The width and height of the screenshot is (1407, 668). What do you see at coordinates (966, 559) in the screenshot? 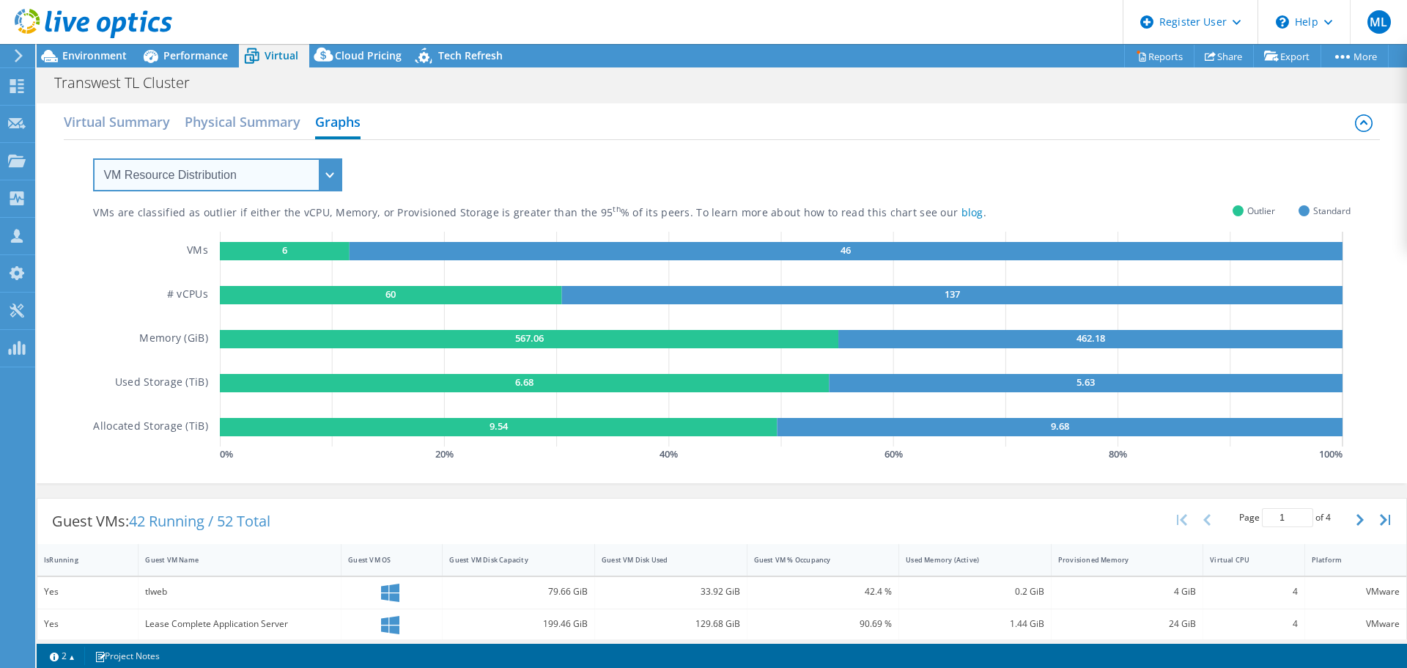
I see `div: Used Memory (Active)` at bounding box center [966, 559].